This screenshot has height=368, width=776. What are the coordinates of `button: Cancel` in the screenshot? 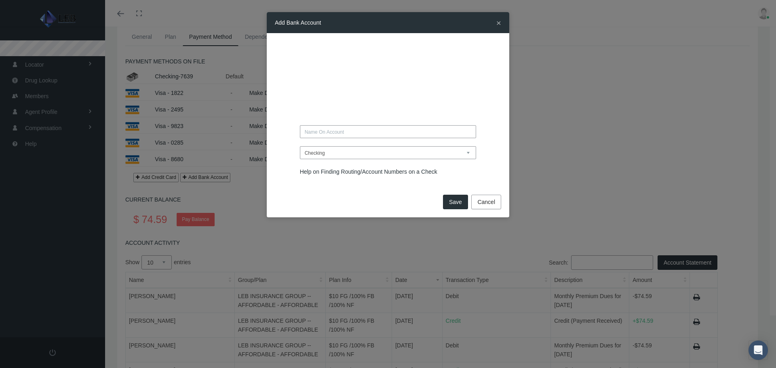 It's located at (486, 202).